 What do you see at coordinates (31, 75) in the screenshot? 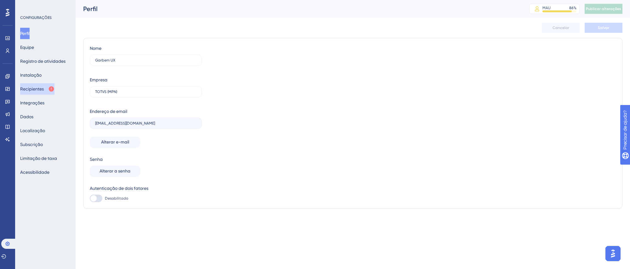
I see `button: Instalação` at bounding box center [31, 75].